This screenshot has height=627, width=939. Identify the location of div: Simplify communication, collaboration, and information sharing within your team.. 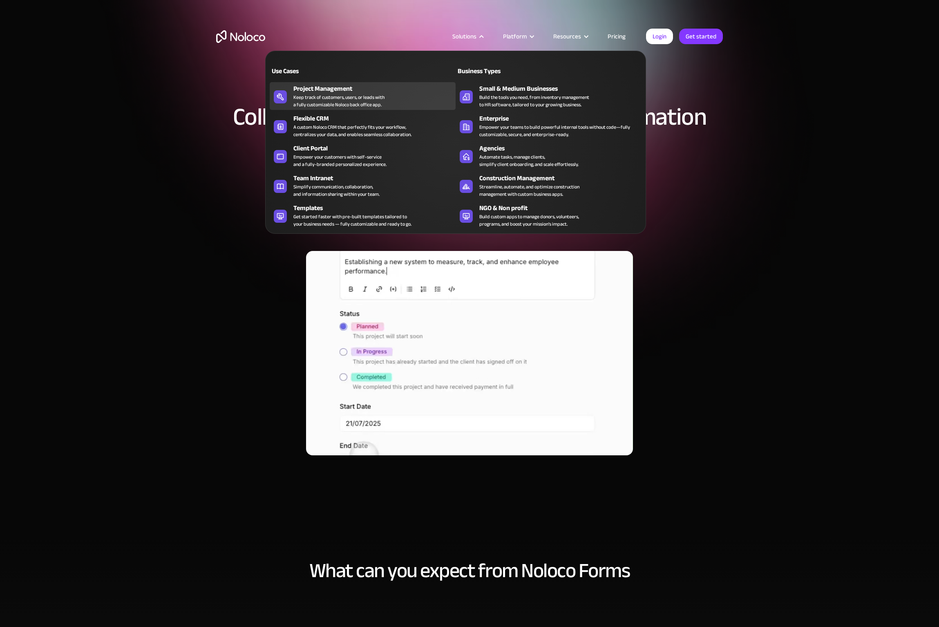
(336, 190).